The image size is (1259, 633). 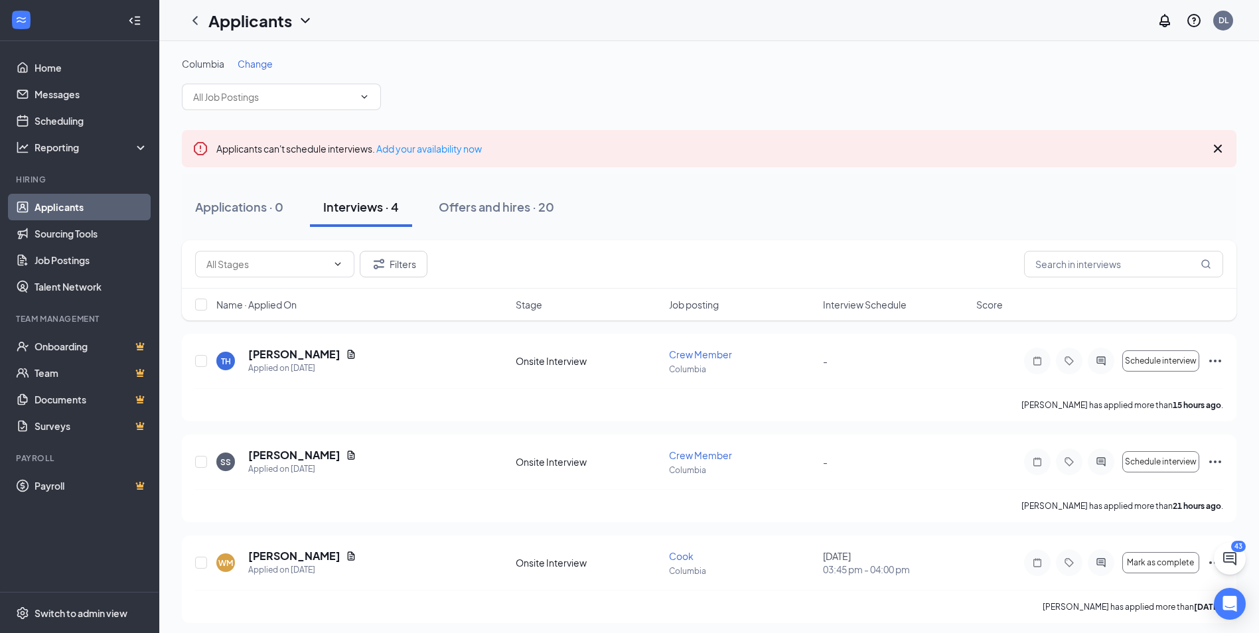 What do you see at coordinates (274, 97) in the screenshot?
I see `input: All Job Postings` at bounding box center [274, 97].